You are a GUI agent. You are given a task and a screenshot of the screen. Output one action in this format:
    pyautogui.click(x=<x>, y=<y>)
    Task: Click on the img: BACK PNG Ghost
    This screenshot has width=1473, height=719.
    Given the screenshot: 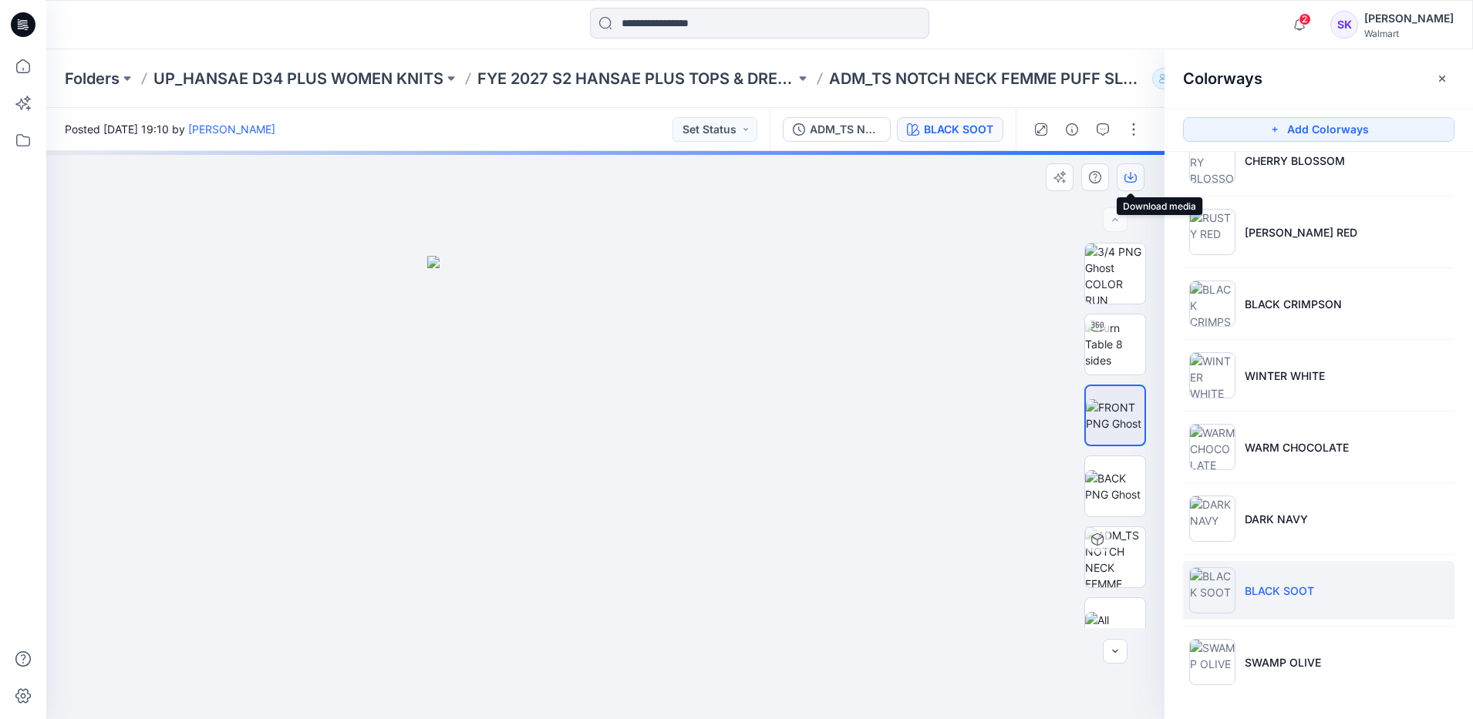 What is the action you would take?
    pyautogui.click(x=1115, y=486)
    